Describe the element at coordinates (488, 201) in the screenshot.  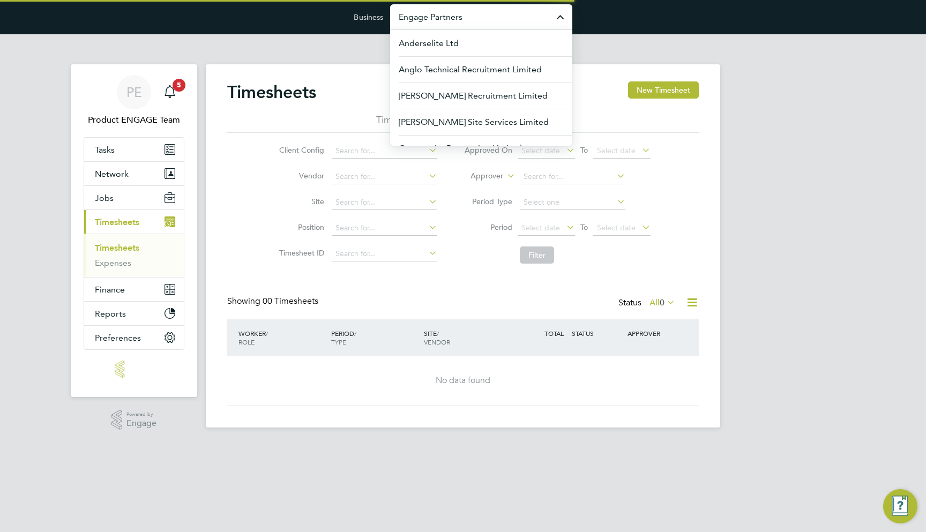
I see `label: Period Type` at that location.